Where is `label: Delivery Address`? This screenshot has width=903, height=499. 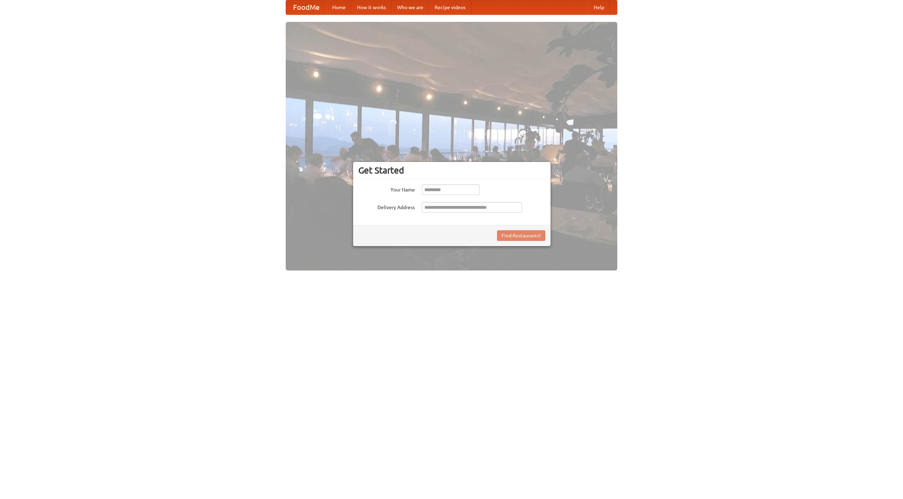 label: Delivery Address is located at coordinates (387, 206).